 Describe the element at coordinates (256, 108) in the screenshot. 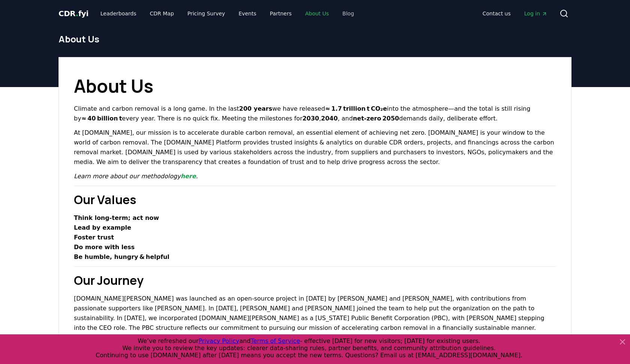

I see `strong: 200 years` at that location.